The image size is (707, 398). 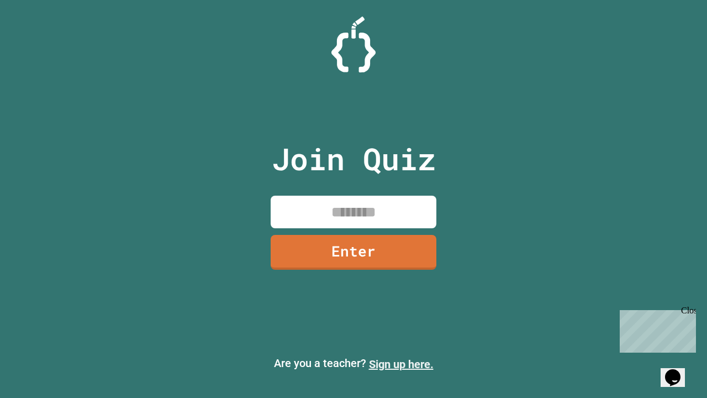 I want to click on img: Logo.svg, so click(x=354, y=44).